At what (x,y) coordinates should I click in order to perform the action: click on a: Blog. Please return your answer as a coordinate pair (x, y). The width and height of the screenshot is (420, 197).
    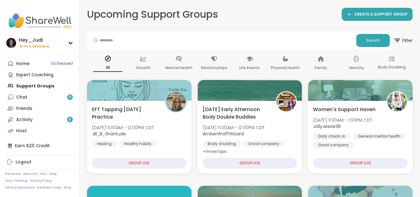
    Looking at the image, I should click on (68, 188).